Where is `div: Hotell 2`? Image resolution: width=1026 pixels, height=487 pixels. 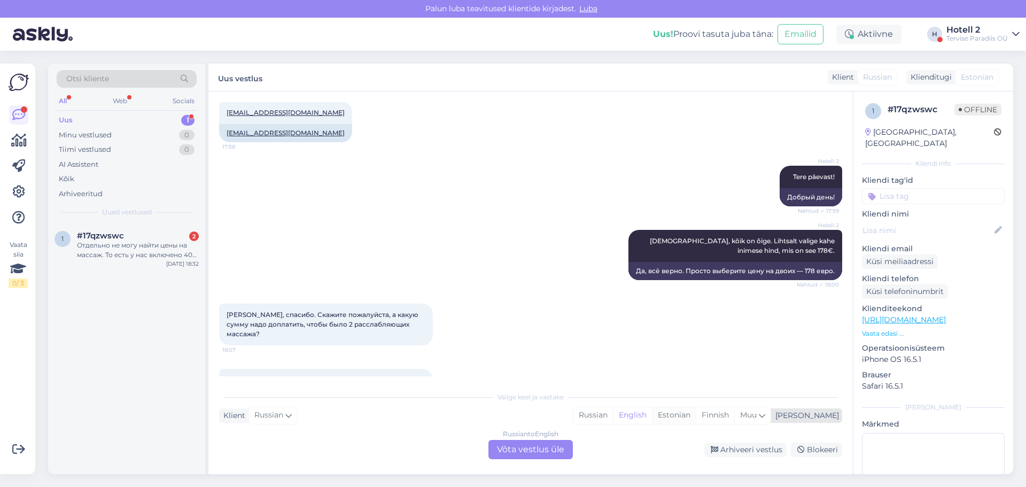 div: Hotell 2 is located at coordinates (977, 30).